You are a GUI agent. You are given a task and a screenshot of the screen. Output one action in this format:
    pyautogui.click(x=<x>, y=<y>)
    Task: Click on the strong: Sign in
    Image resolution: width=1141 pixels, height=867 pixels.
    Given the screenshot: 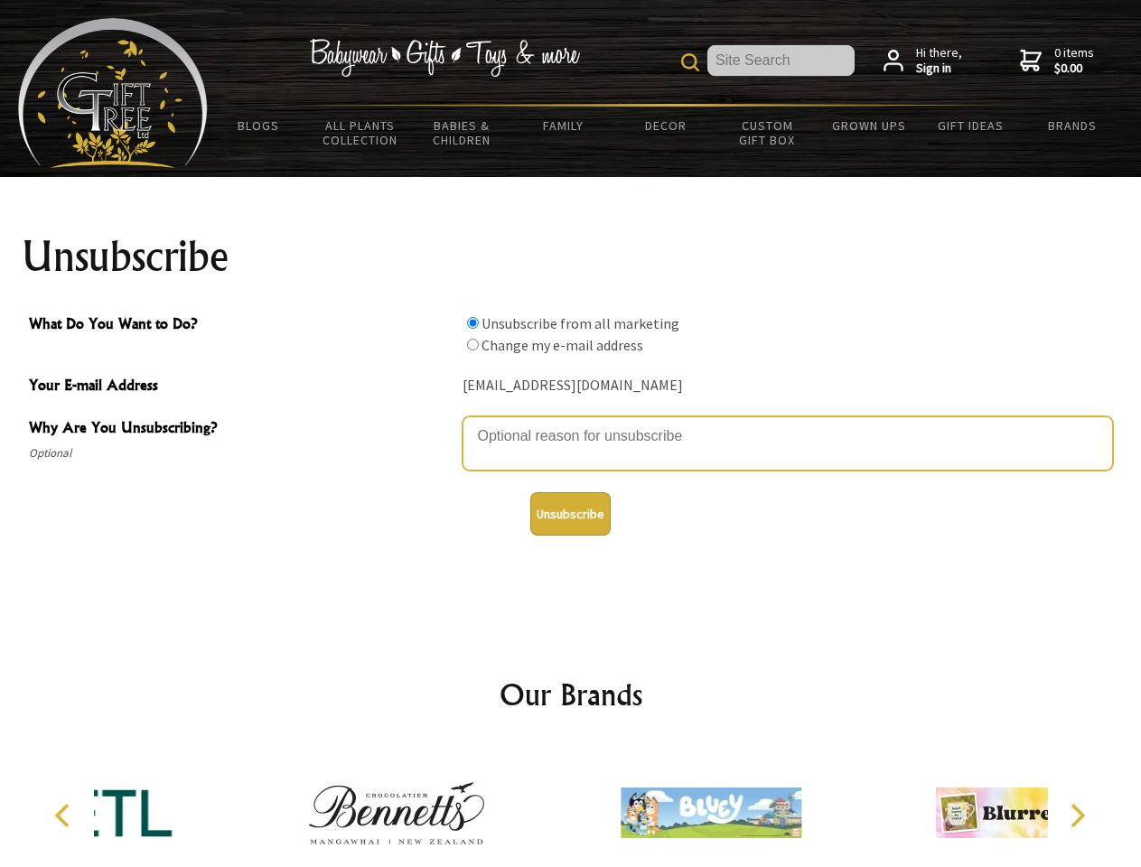 What is the action you would take?
    pyautogui.click(x=939, y=69)
    